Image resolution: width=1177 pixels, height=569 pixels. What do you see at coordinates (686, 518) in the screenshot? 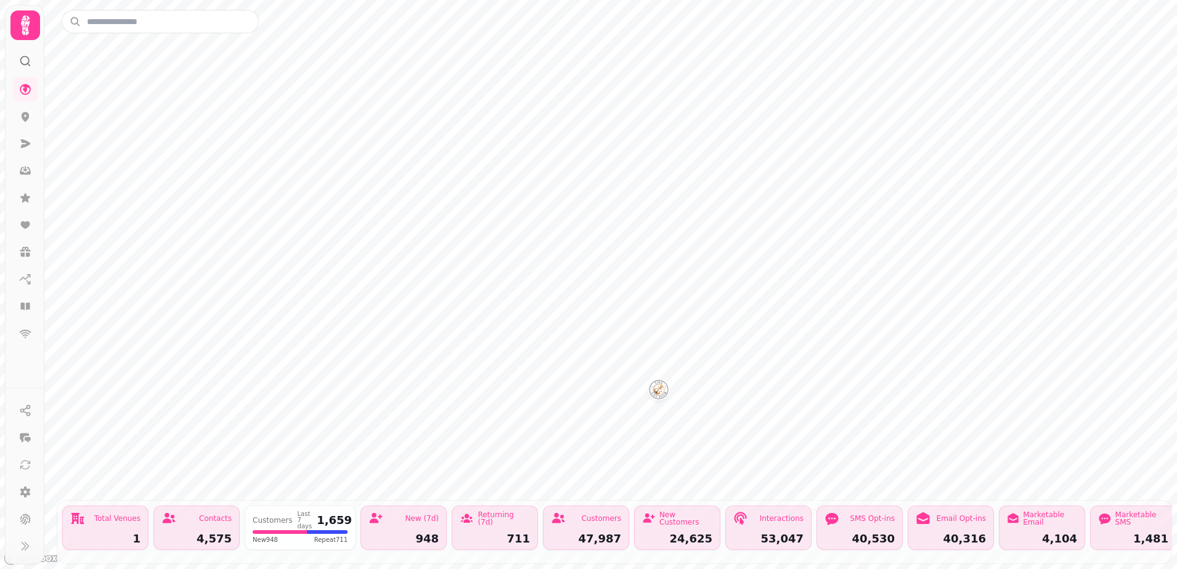
I see `div: New Customers` at bounding box center [686, 518].